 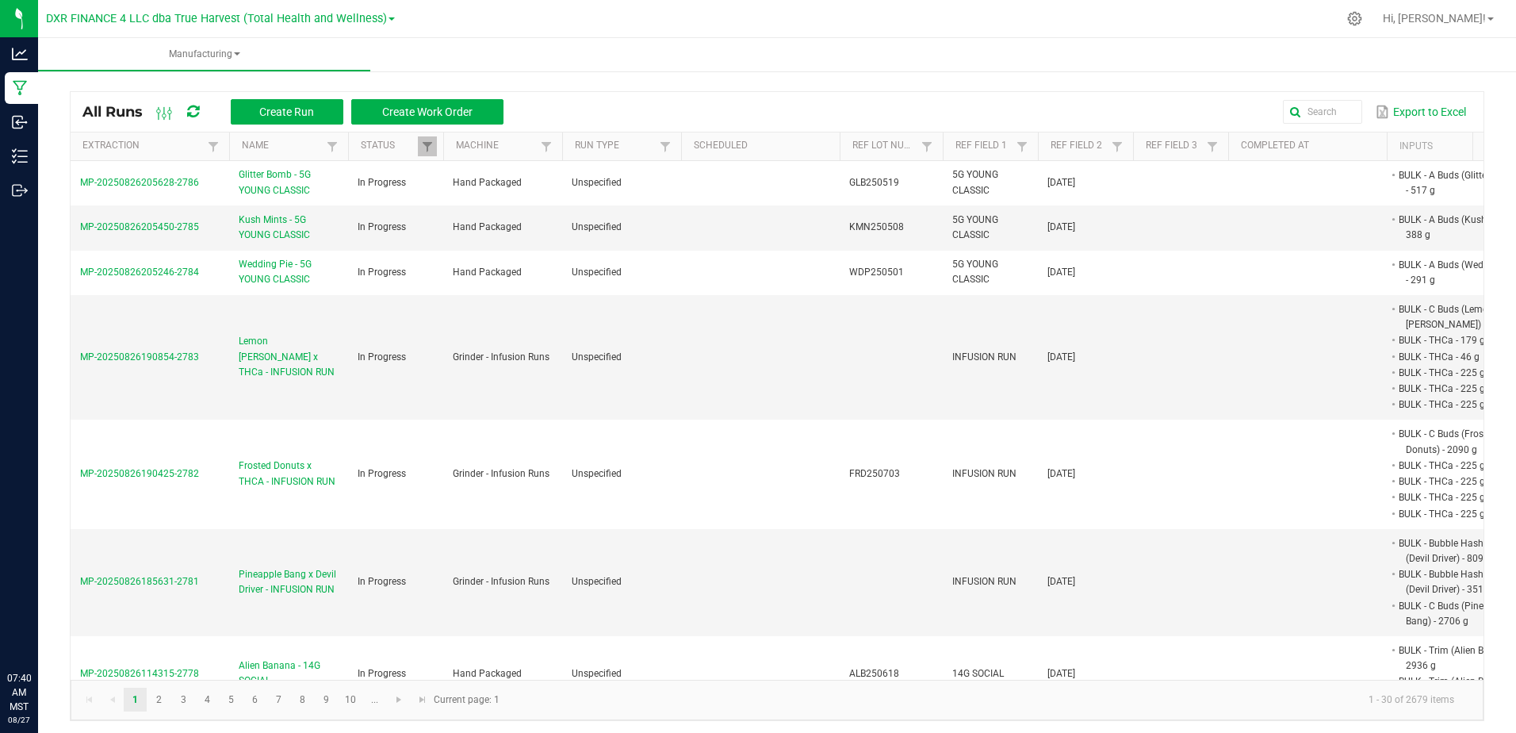 What do you see at coordinates (140, 357) in the screenshot?
I see `span: MP-20250826190854-2783` at bounding box center [140, 357].